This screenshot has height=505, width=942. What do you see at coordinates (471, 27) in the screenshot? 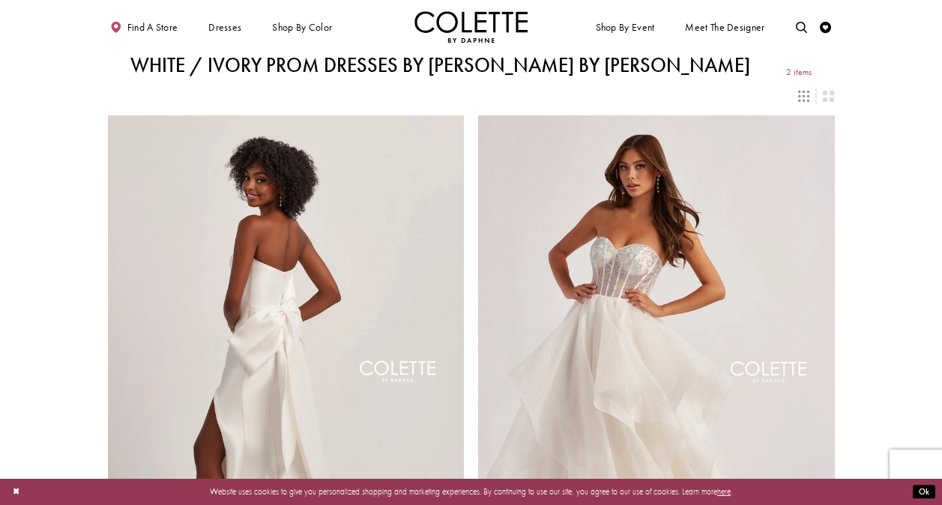
I see `img: Colette by Daphne` at bounding box center [471, 27].